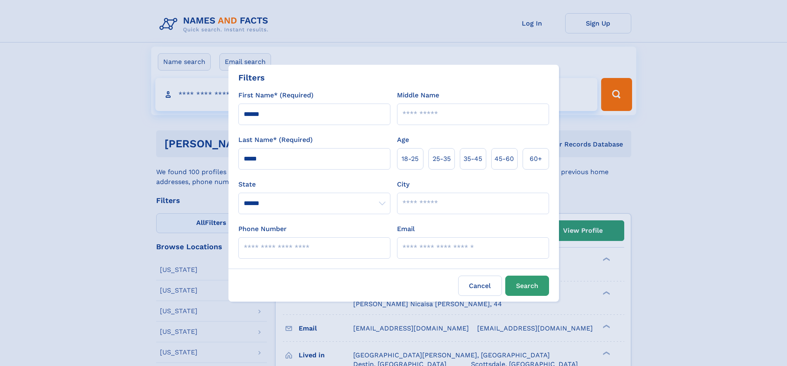 Image resolution: width=787 pixels, height=366 pixels. I want to click on label: Email, so click(406, 229).